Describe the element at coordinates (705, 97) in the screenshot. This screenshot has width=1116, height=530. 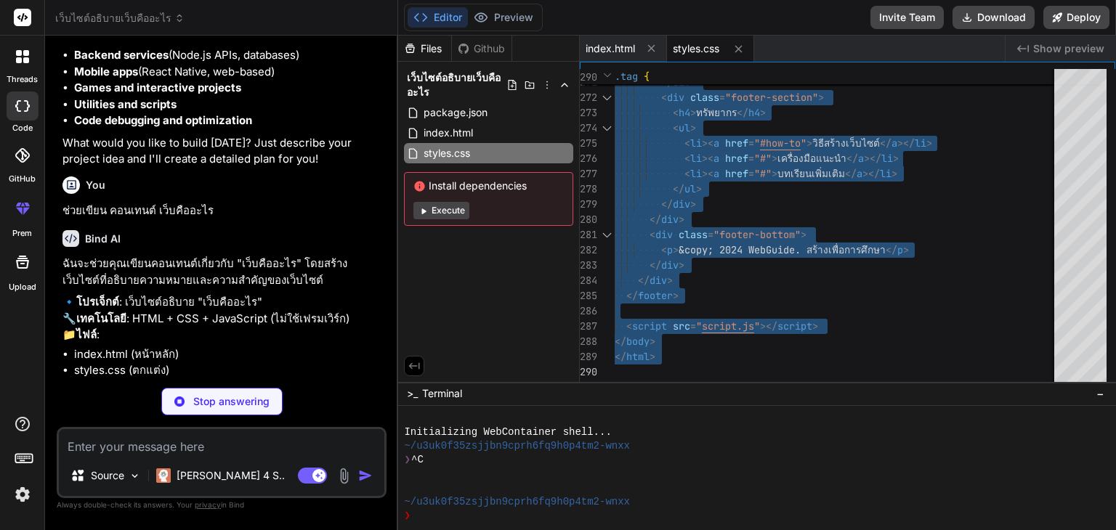
I see `span: class` at that location.